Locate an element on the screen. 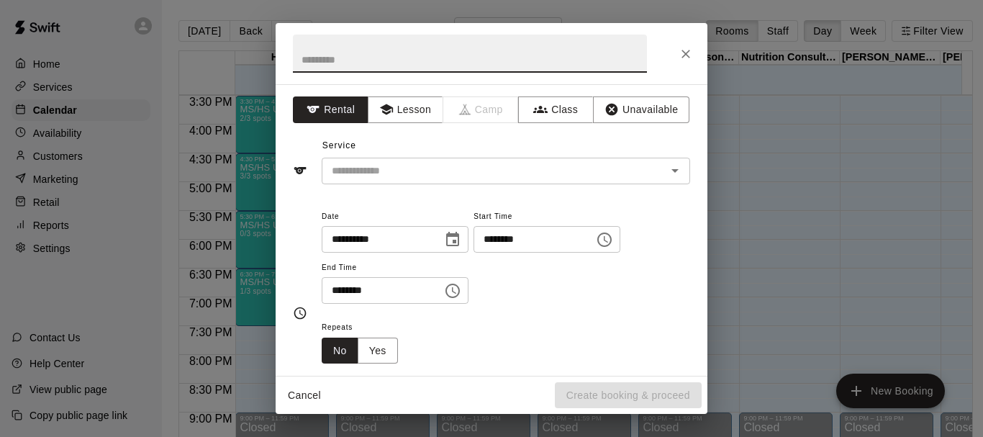 The image size is (983, 437). span: End Time is located at coordinates (395, 268).